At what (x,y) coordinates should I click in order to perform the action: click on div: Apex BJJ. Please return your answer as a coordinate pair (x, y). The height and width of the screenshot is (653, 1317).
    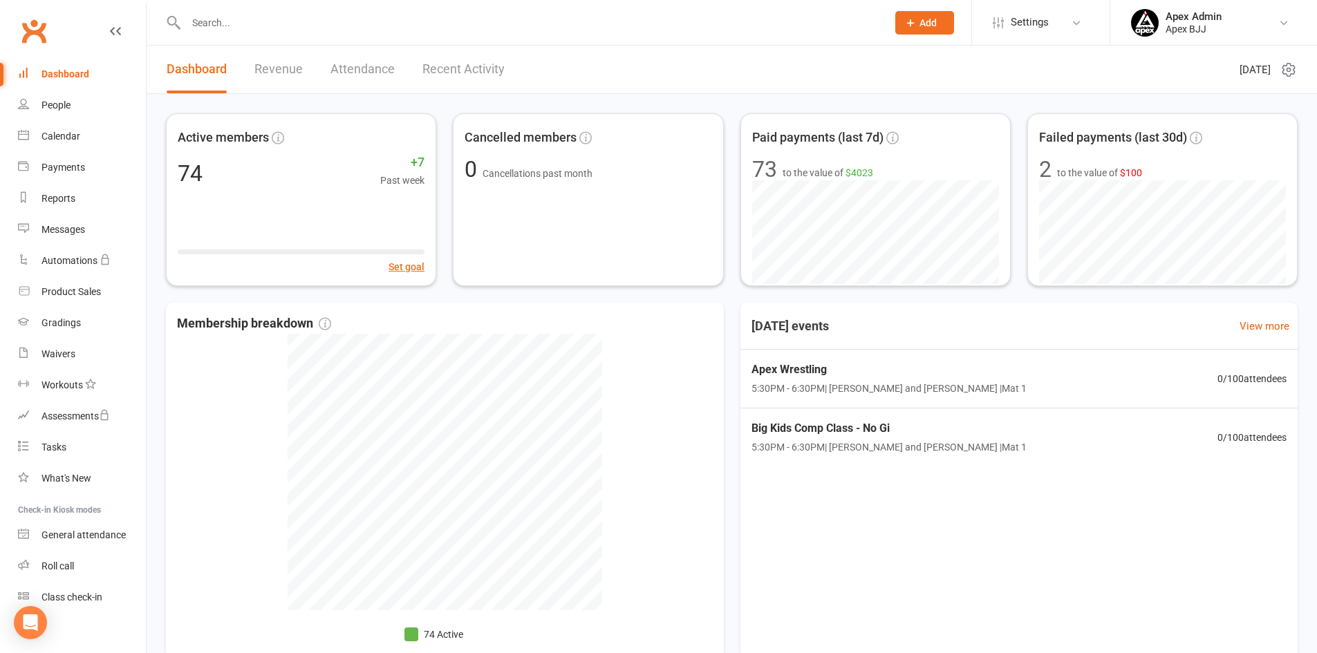
    Looking at the image, I should click on (1193, 29).